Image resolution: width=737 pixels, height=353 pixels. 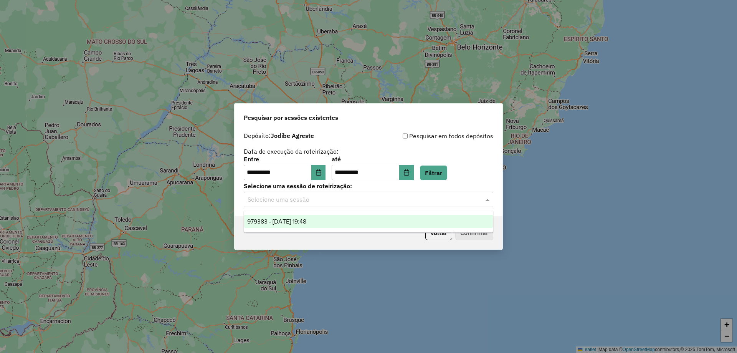 What do you see at coordinates (368, 186) in the screenshot?
I see `label: Selecione uma sessão de roteirização:` at bounding box center [368, 186].